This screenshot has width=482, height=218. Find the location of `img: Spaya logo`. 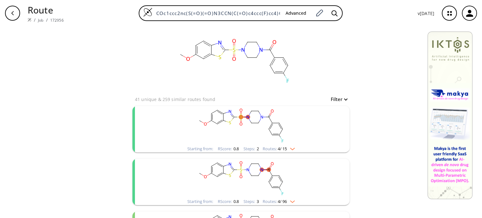

img: Spaya logo is located at coordinates (30, 20).